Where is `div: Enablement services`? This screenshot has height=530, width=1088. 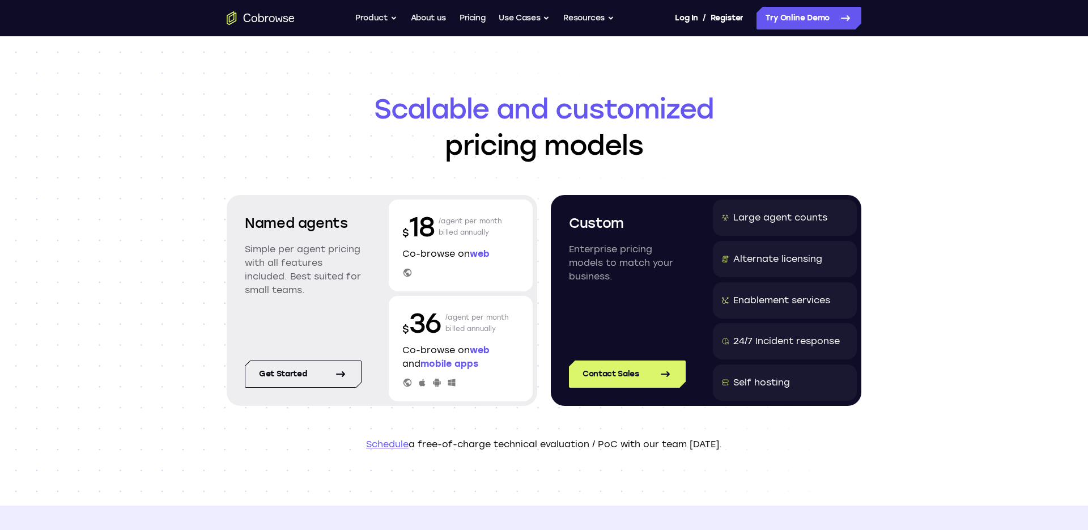
div: Enablement services is located at coordinates (782, 300).